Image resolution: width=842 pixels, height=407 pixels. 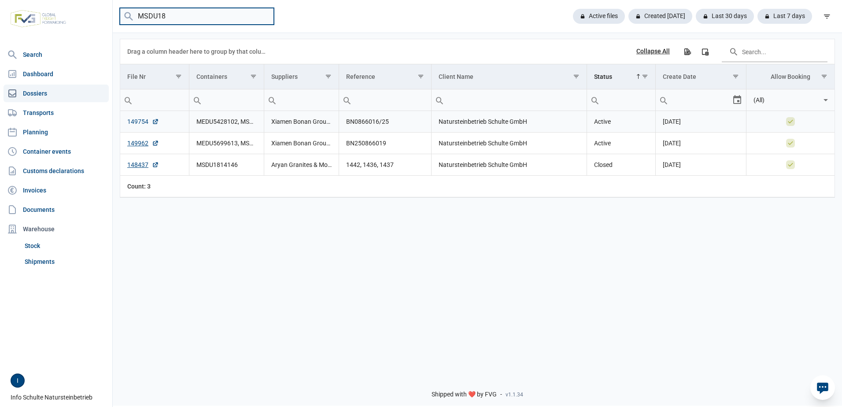 I want to click on span: Show filter options for column 'File Nr', so click(x=178, y=76).